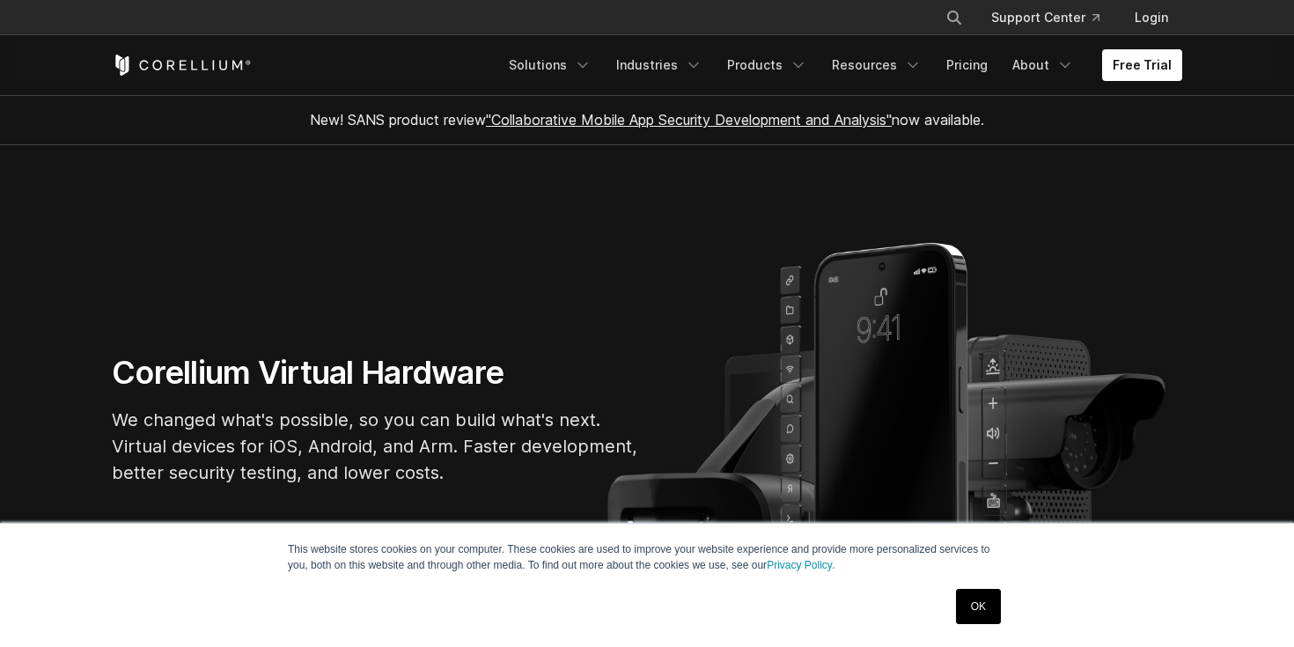 This screenshot has width=1294, height=647. What do you see at coordinates (1151, 18) in the screenshot?
I see `a: Login` at bounding box center [1151, 18].